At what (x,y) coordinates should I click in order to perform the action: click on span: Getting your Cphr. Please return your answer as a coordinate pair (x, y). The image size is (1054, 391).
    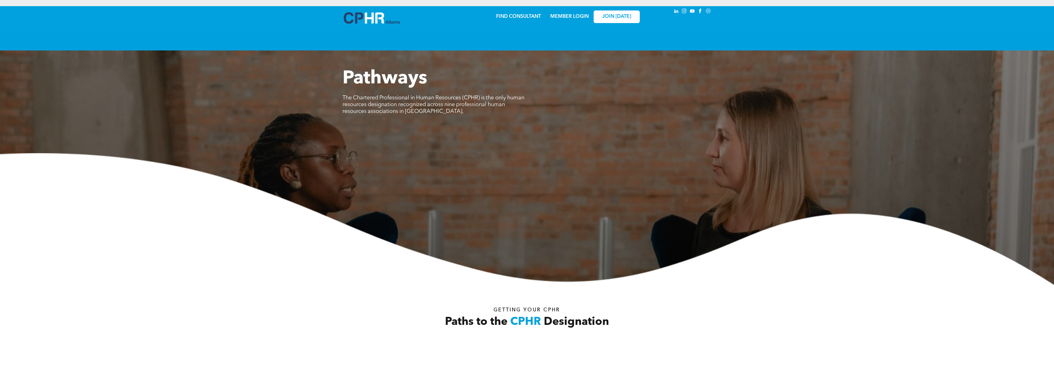
    Looking at the image, I should click on (527, 310).